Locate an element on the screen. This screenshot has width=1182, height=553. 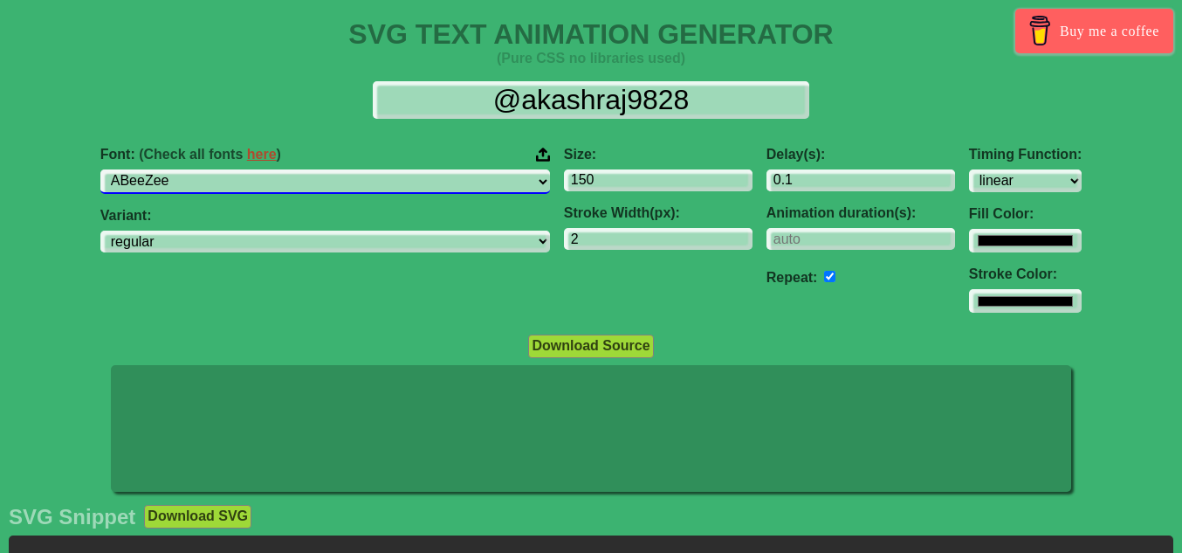
img: Upload your font is located at coordinates (543, 155).